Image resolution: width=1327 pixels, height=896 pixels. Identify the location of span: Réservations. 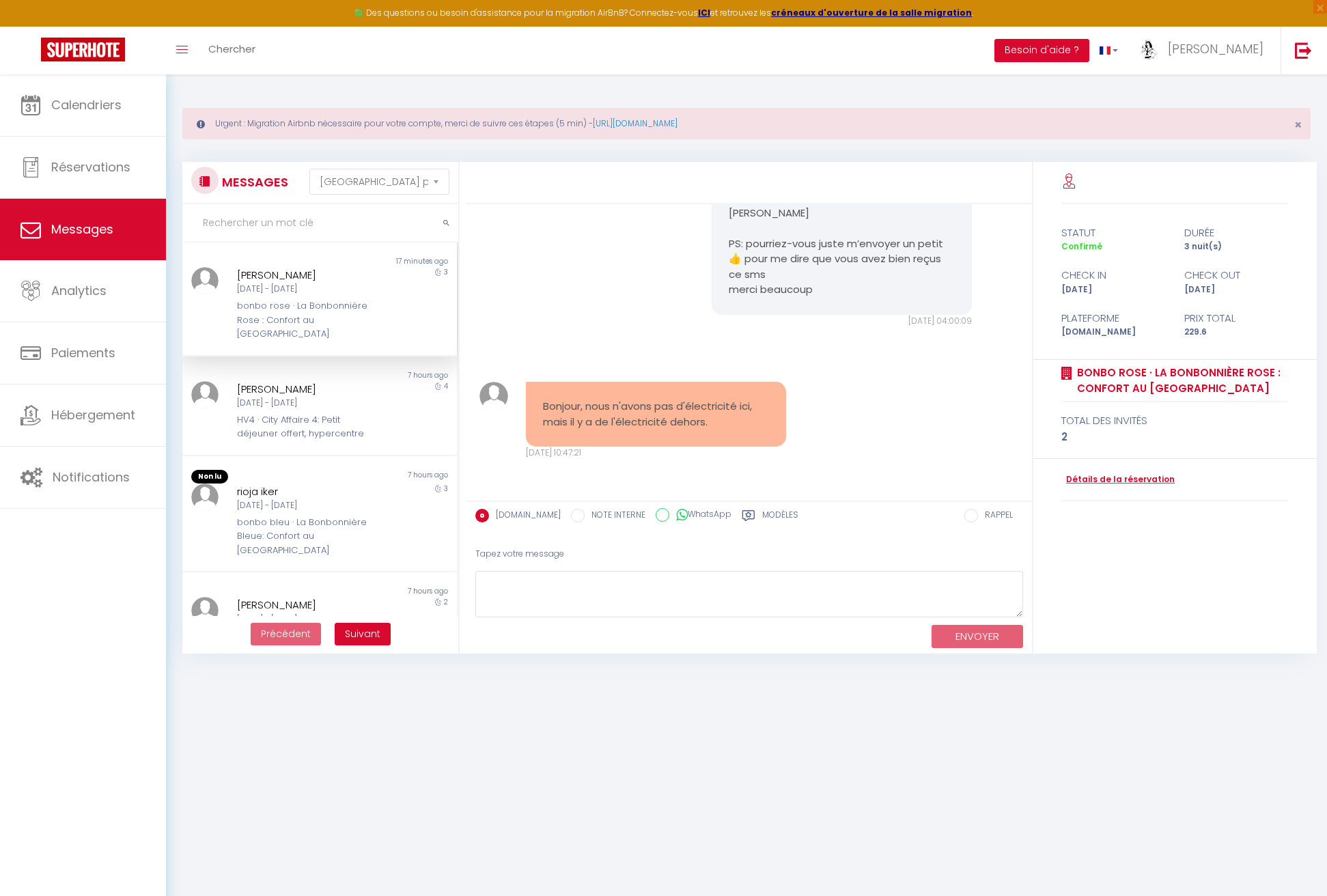
(91, 167).